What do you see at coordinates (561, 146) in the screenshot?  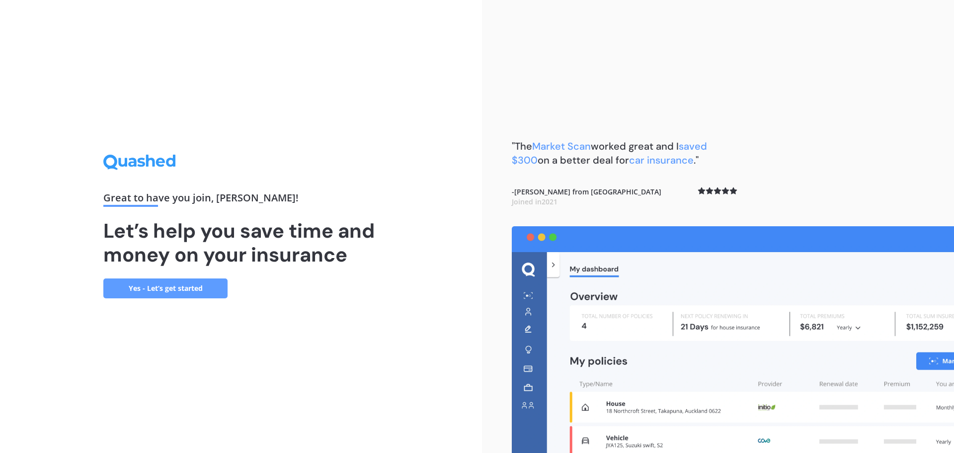 I see `span: Market Scan` at bounding box center [561, 146].